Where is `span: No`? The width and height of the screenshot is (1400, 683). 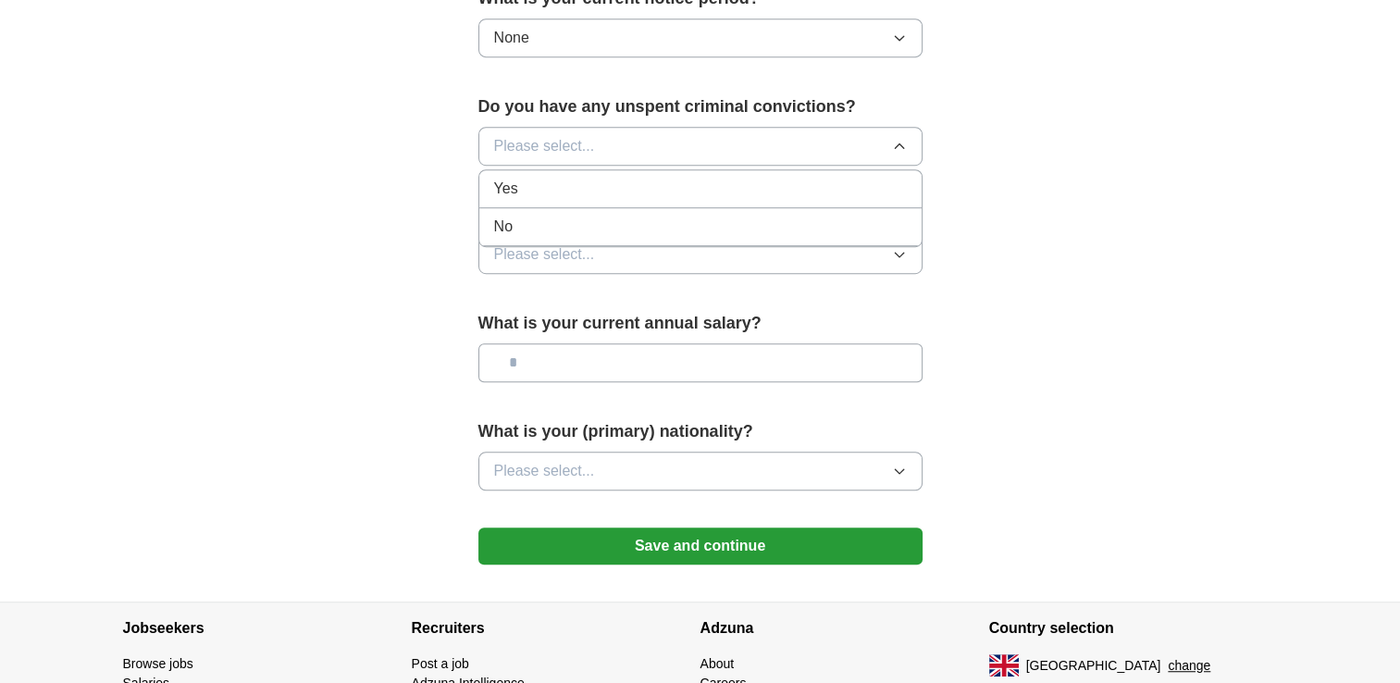
span: No is located at coordinates (503, 227).